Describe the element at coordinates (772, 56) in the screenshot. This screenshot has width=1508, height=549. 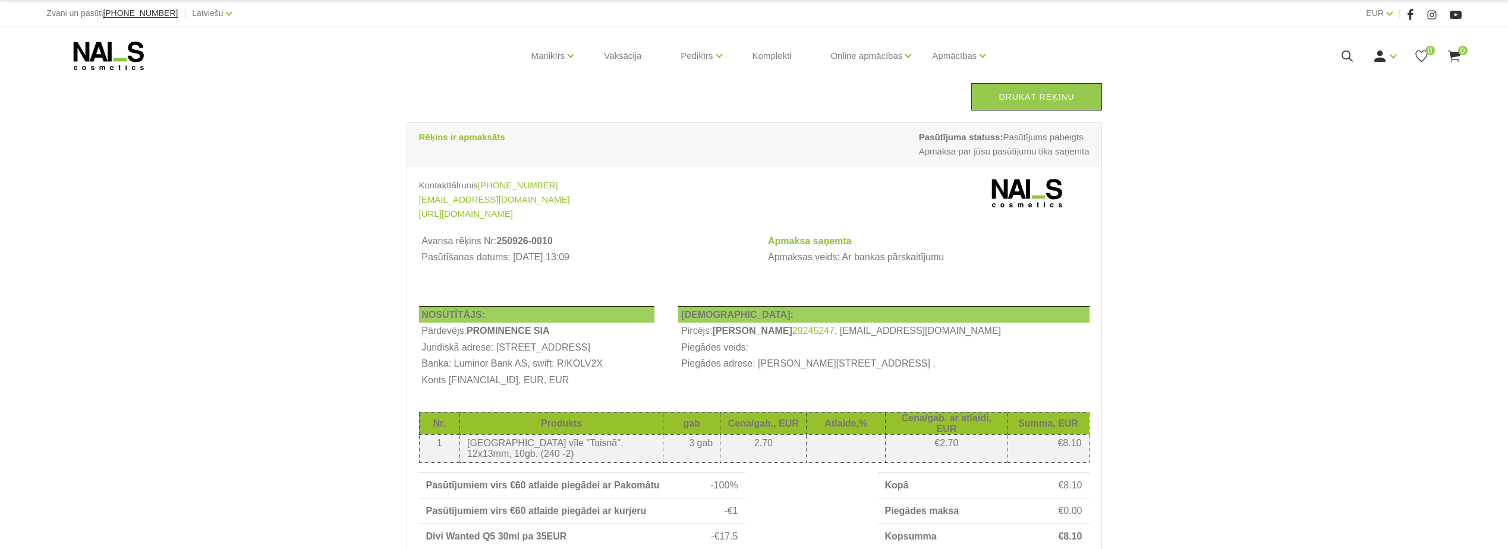
I see `a: Komplekti` at that location.